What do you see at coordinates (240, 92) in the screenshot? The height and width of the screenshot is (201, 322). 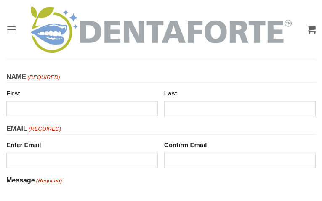 I see `label: Last` at bounding box center [240, 92].